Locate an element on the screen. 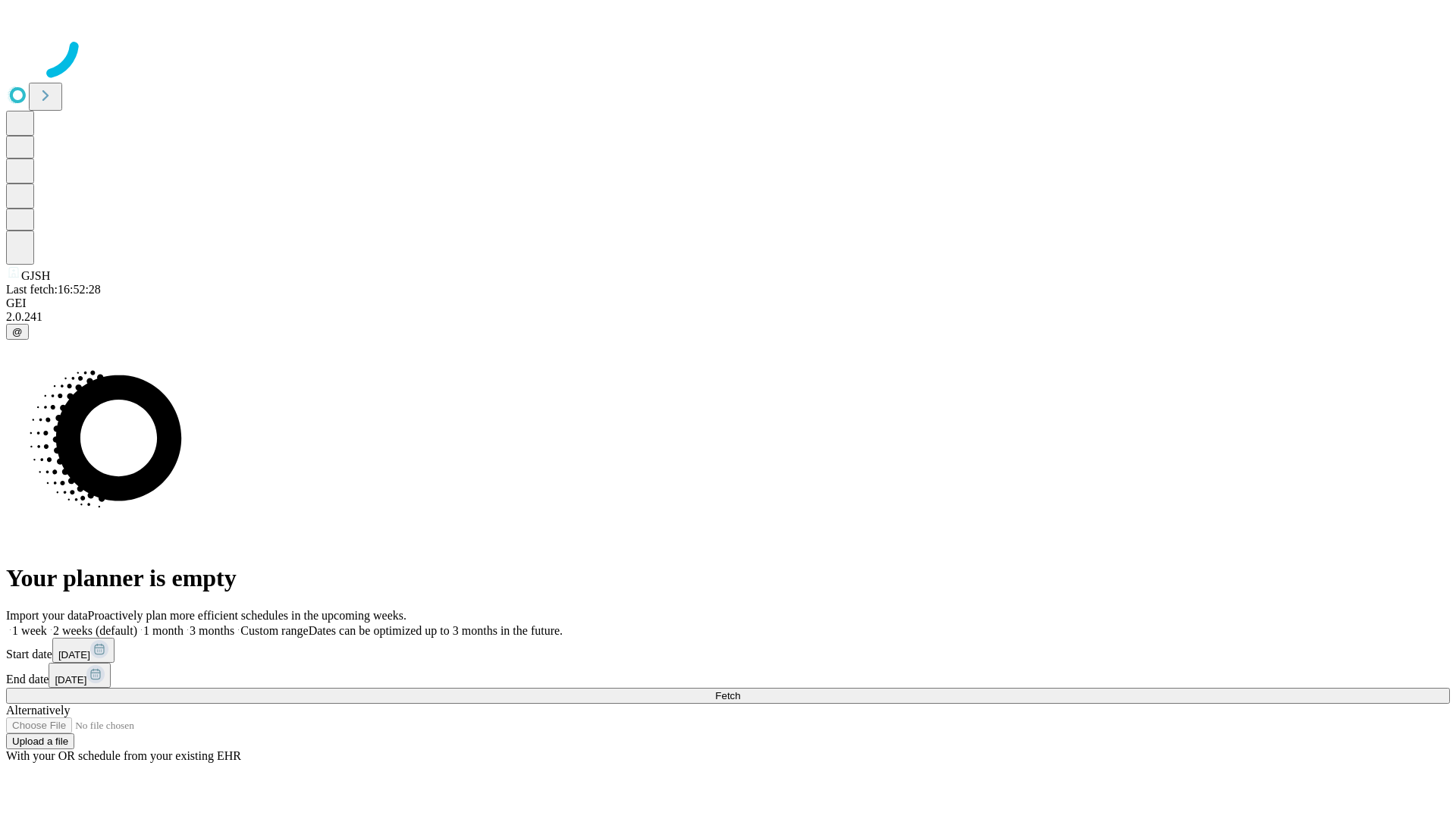  div: GEI is located at coordinates (728, 303).